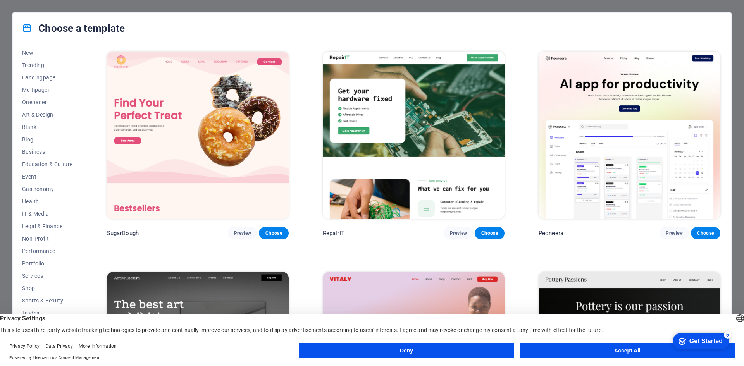  Describe the element at coordinates (47, 276) in the screenshot. I see `span: Services` at that location.